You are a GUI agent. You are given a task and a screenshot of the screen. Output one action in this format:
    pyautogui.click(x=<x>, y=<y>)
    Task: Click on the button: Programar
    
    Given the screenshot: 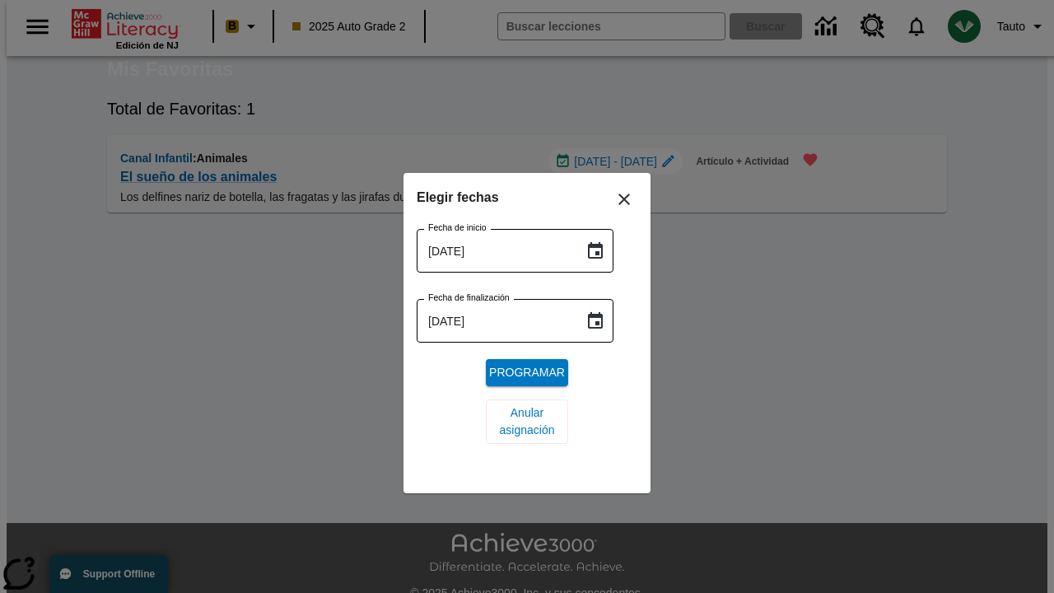 What is the action you would take?
    pyautogui.click(x=527, y=372)
    